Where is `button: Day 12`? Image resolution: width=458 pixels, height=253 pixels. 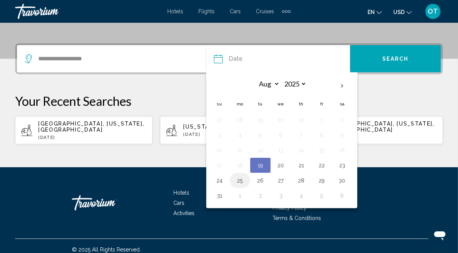 button: Day 12 is located at coordinates (261, 150).